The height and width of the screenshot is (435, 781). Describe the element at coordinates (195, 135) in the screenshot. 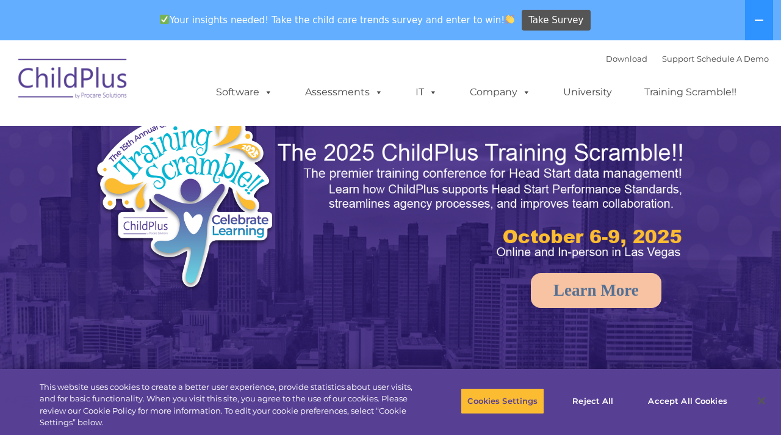

I see `span: Phone number` at that location.